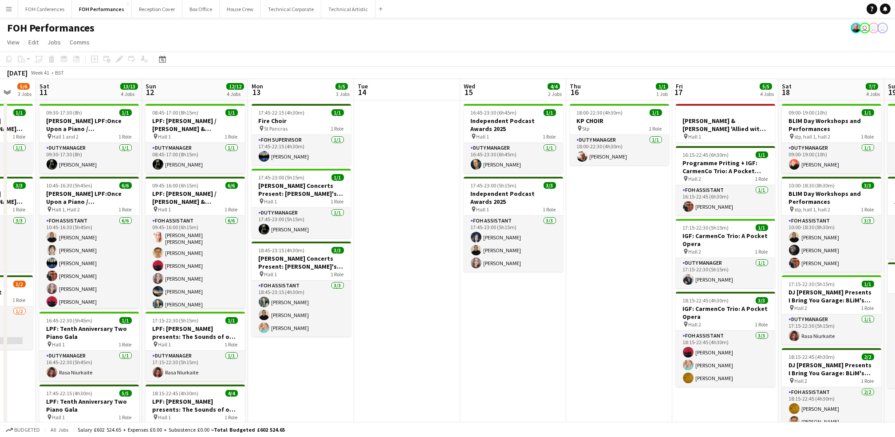 This screenshot has width=895, height=437. I want to click on span: 09:00-19:00 (10h), so click(808, 112).